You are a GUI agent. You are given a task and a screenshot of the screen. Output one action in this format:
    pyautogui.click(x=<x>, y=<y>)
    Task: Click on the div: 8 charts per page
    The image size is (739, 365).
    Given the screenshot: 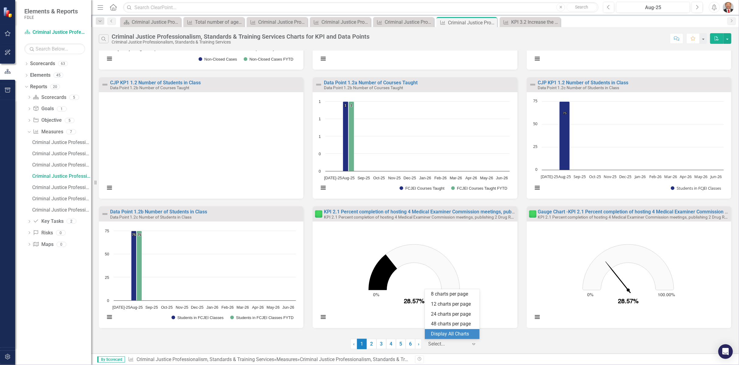 What is the action you would take?
    pyautogui.click(x=453, y=294)
    